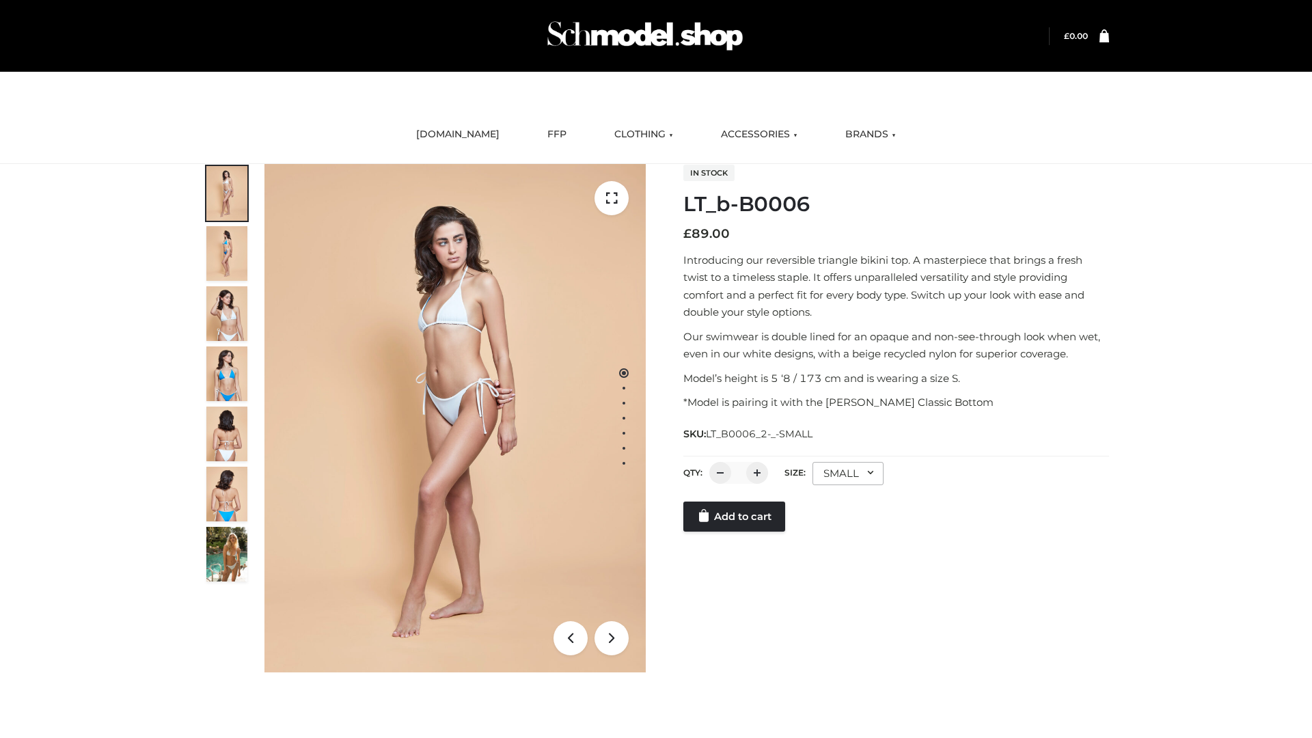 This screenshot has height=738, width=1312. What do you see at coordinates (896, 379) in the screenshot?
I see `p: Model’s height is 5 ‘8 / 173 cm and is wearing a size S.` at bounding box center [896, 379].